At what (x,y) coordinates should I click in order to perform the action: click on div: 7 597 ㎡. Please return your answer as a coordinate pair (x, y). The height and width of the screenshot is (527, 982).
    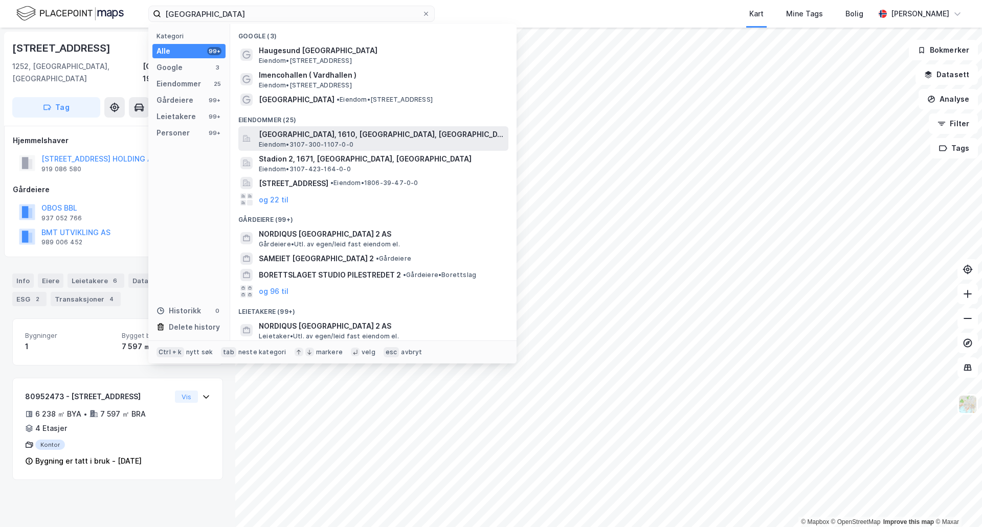
    Looking at the image, I should click on (166, 347).